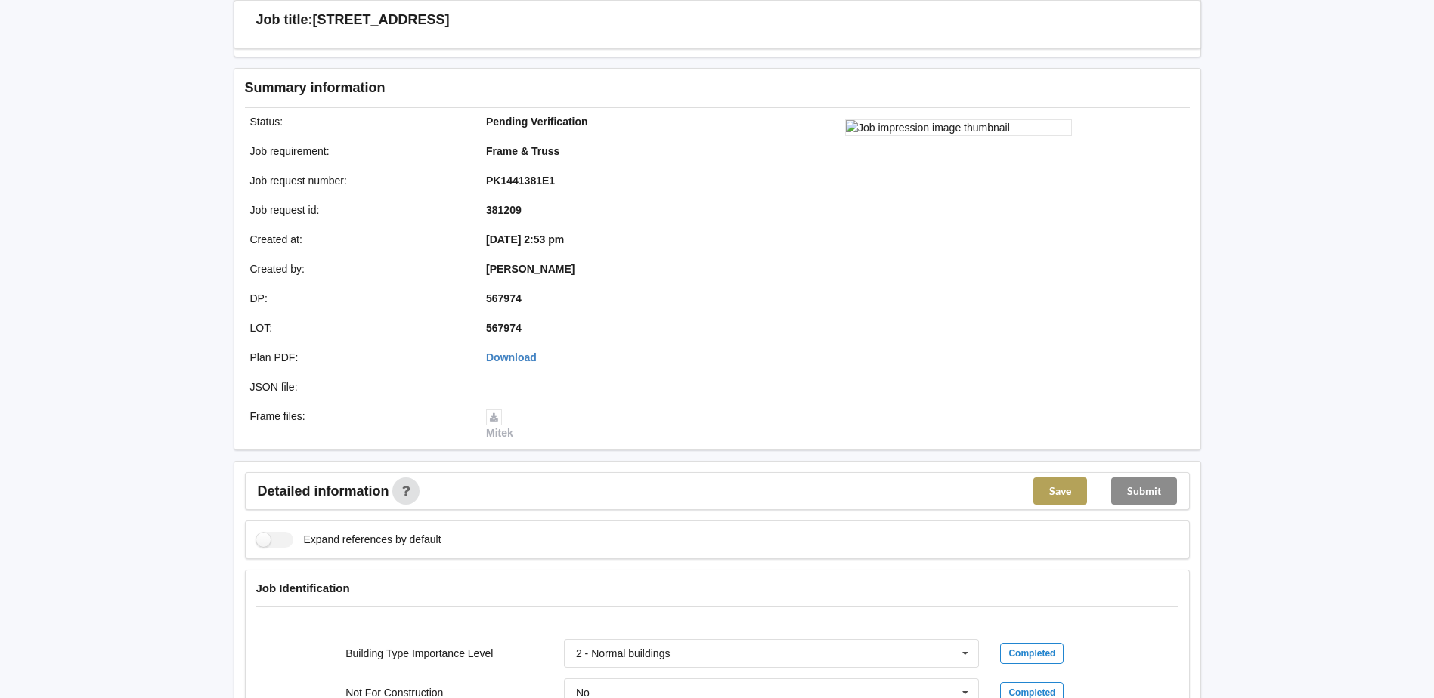  What do you see at coordinates (358, 328) in the screenshot?
I see `div: LOT :` at bounding box center [358, 328].